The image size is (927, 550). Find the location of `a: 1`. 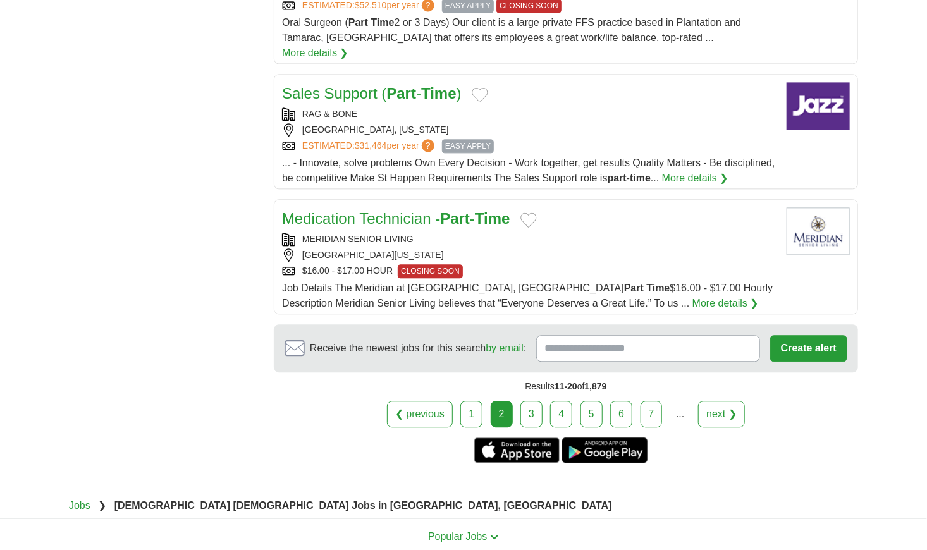

a: 1 is located at coordinates (471, 414).